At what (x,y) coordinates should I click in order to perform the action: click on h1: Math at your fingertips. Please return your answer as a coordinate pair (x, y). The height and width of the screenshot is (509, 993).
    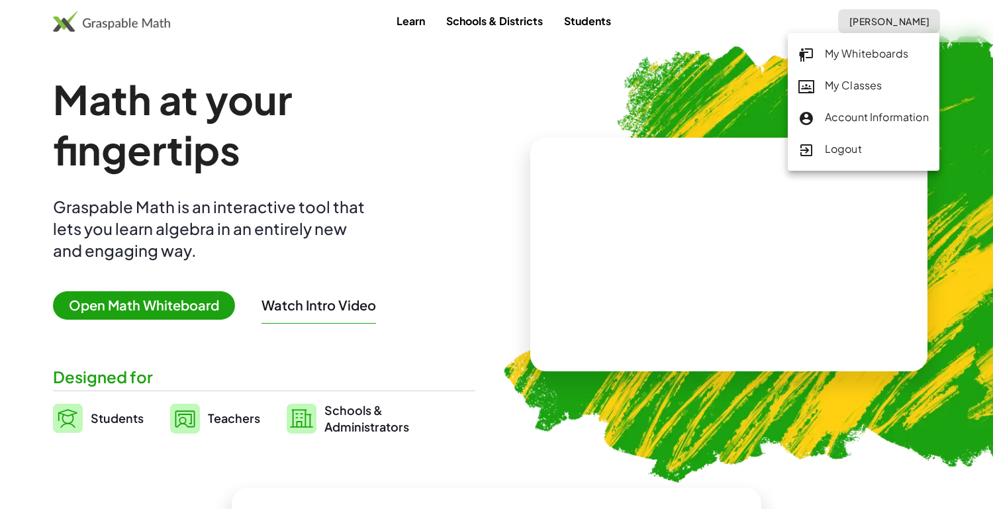
    Looking at the image, I should click on (264, 124).